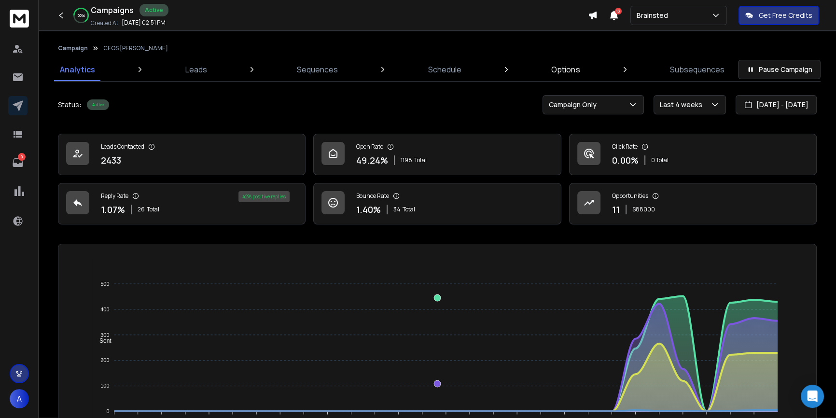  Describe the element at coordinates (697, 69) in the screenshot. I see `p: Subsequences` at that location.